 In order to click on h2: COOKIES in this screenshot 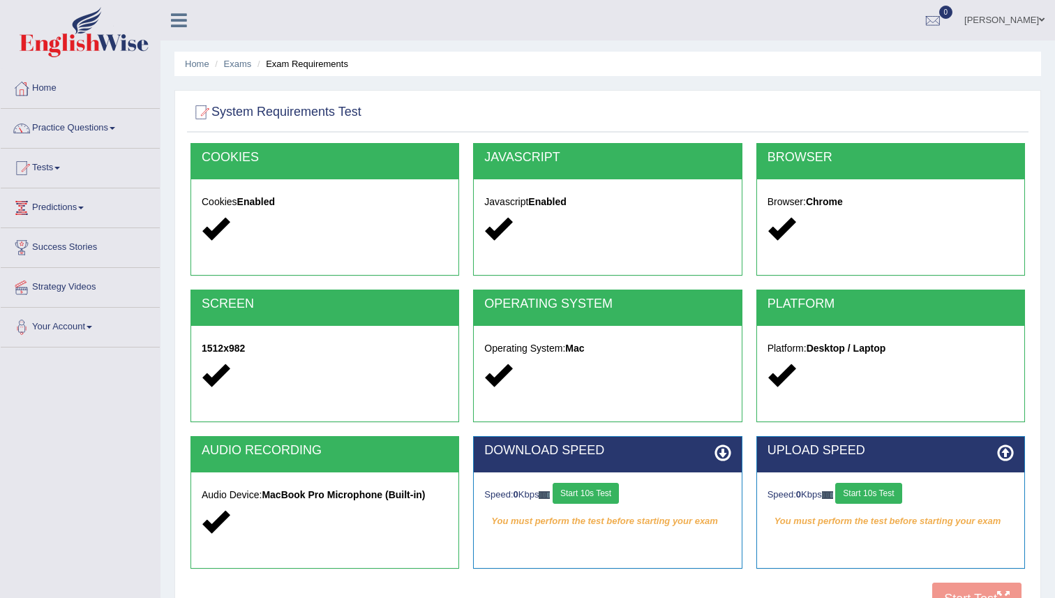, I will do `click(324, 158)`.